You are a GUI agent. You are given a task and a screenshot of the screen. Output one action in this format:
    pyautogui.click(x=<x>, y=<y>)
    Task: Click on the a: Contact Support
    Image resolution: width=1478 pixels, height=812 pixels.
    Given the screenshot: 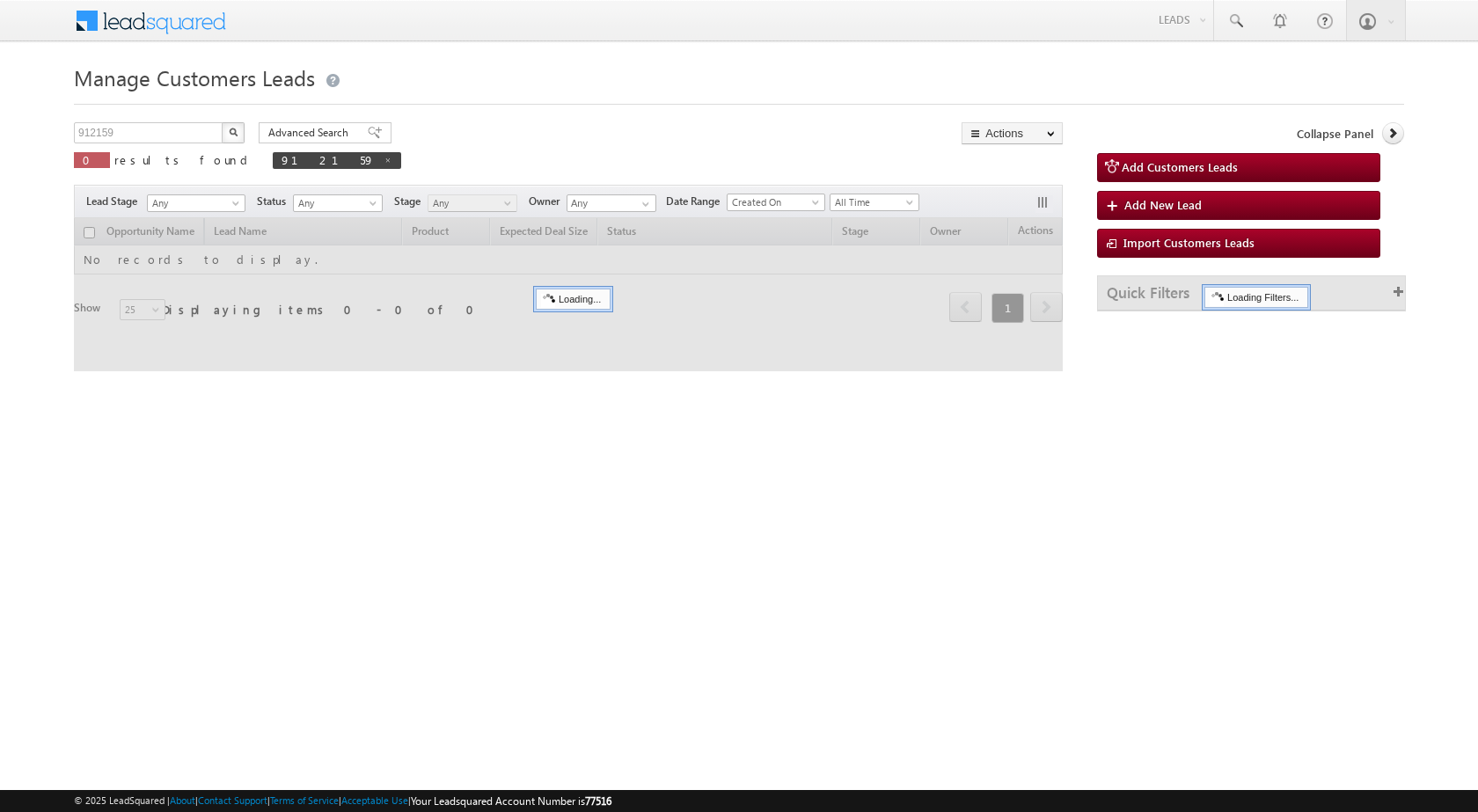 What is the action you would take?
    pyautogui.click(x=233, y=799)
    